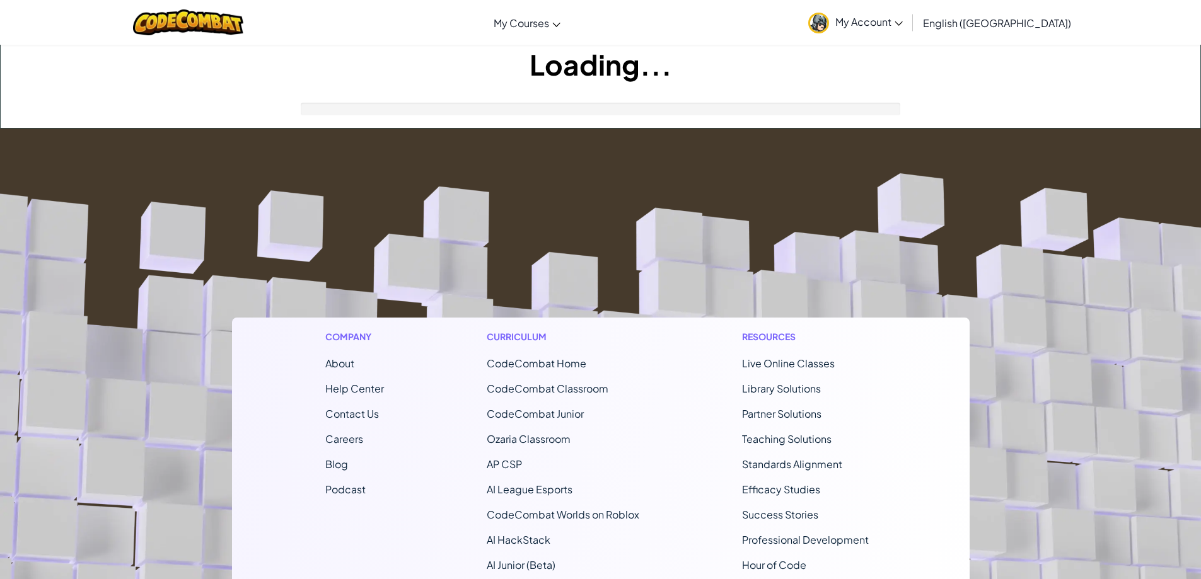 Image resolution: width=1201 pixels, height=579 pixels. Describe the element at coordinates (780, 514) in the screenshot. I see `a: Success Stories` at that location.